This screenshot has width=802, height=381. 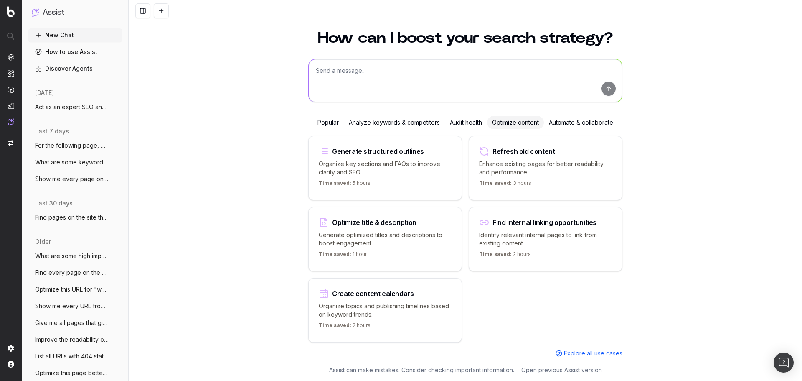 I want to click on img: Studio, so click(x=11, y=106).